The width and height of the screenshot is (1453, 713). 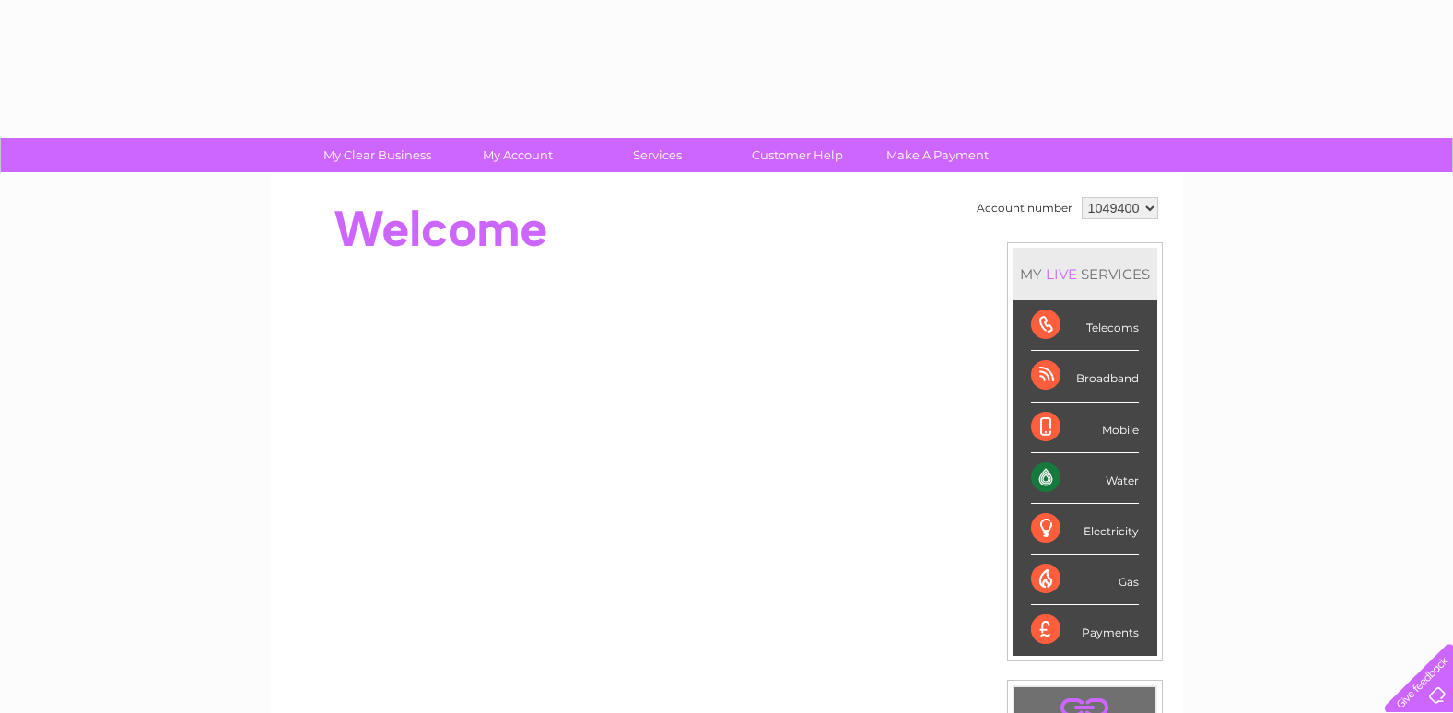 What do you see at coordinates (517, 155) in the screenshot?
I see `a: My Account` at bounding box center [517, 155].